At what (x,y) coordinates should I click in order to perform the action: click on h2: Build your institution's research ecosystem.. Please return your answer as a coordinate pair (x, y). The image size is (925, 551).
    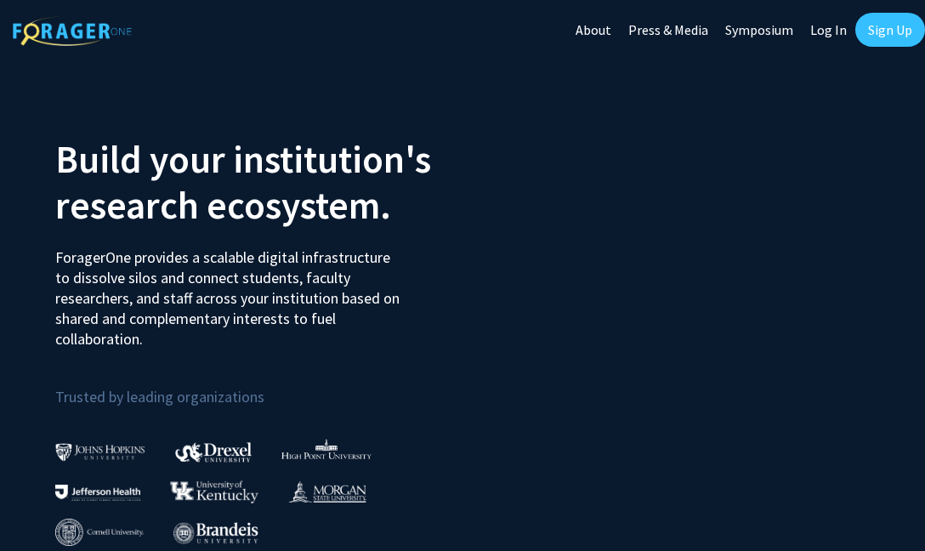
    Looking at the image, I should click on (252, 182).